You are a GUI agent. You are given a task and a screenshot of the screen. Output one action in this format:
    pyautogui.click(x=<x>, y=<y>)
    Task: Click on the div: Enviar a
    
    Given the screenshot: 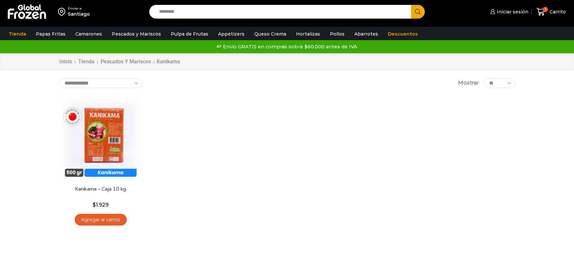 What is the action you would take?
    pyautogui.click(x=79, y=8)
    